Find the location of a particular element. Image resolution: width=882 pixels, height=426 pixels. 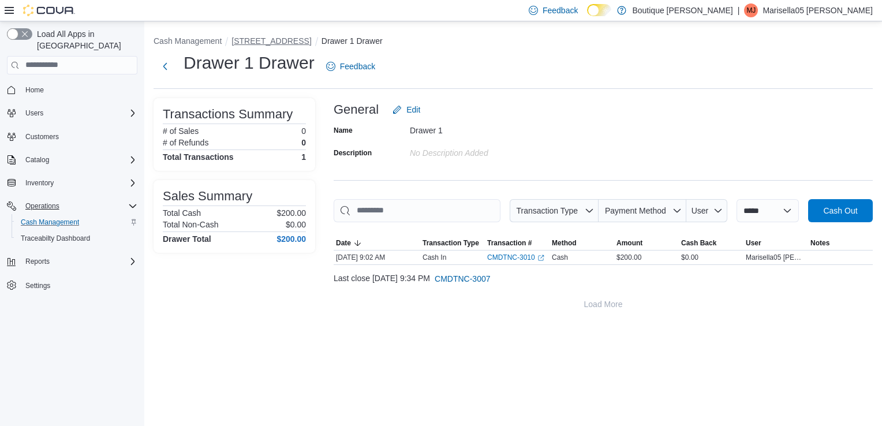

img: Cova is located at coordinates (49, 10).